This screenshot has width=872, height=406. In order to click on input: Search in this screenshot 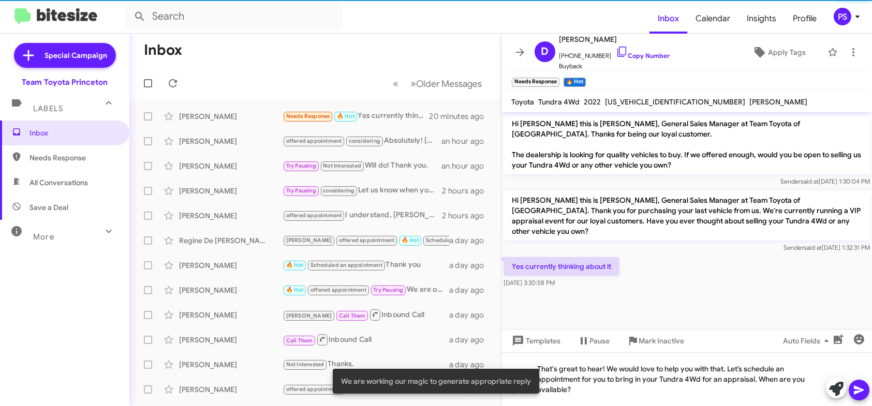, I will do `click(234, 17)`.